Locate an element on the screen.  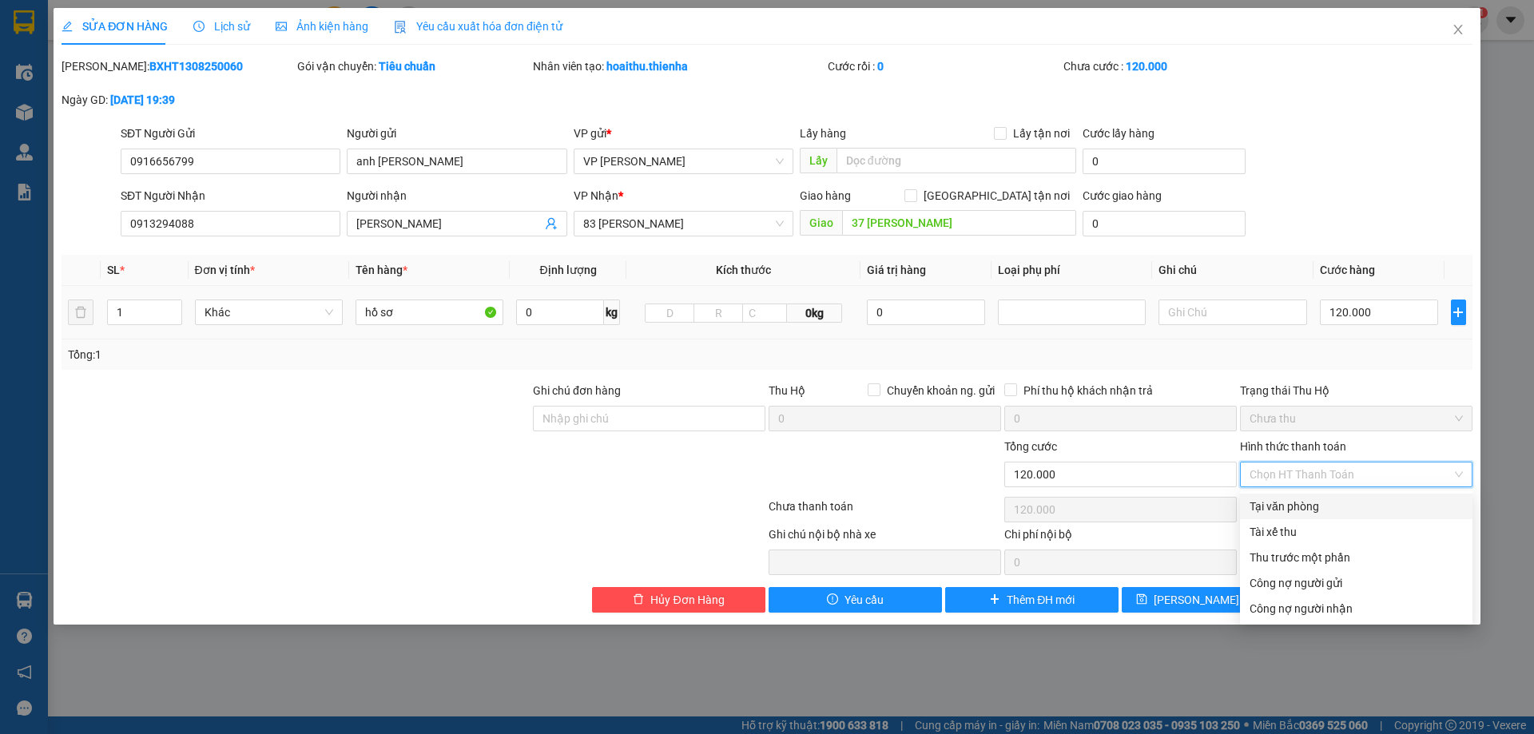
input: D is located at coordinates (670, 313).